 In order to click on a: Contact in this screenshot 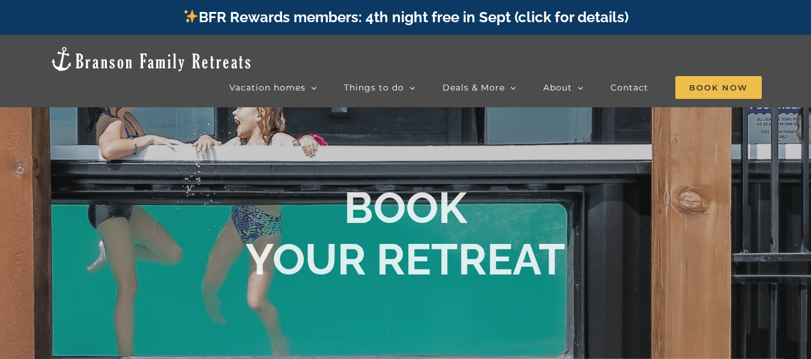, I will do `click(629, 88)`.